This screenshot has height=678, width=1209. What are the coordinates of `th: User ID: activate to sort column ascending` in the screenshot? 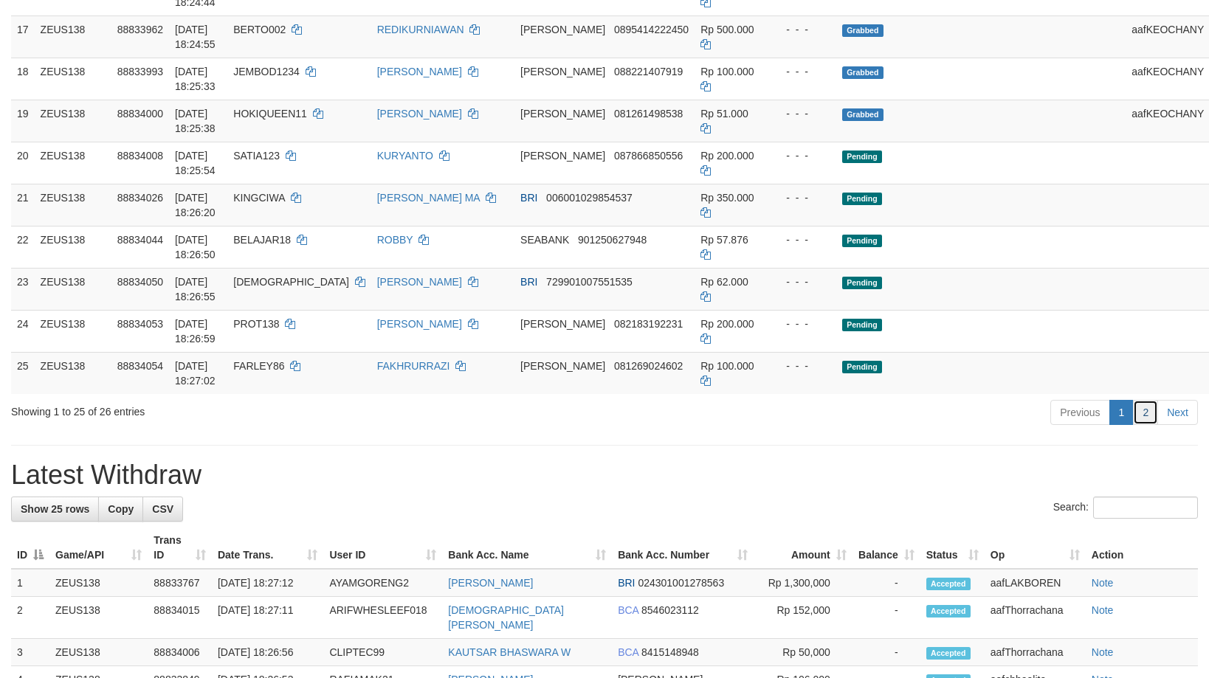 It's located at (382, 548).